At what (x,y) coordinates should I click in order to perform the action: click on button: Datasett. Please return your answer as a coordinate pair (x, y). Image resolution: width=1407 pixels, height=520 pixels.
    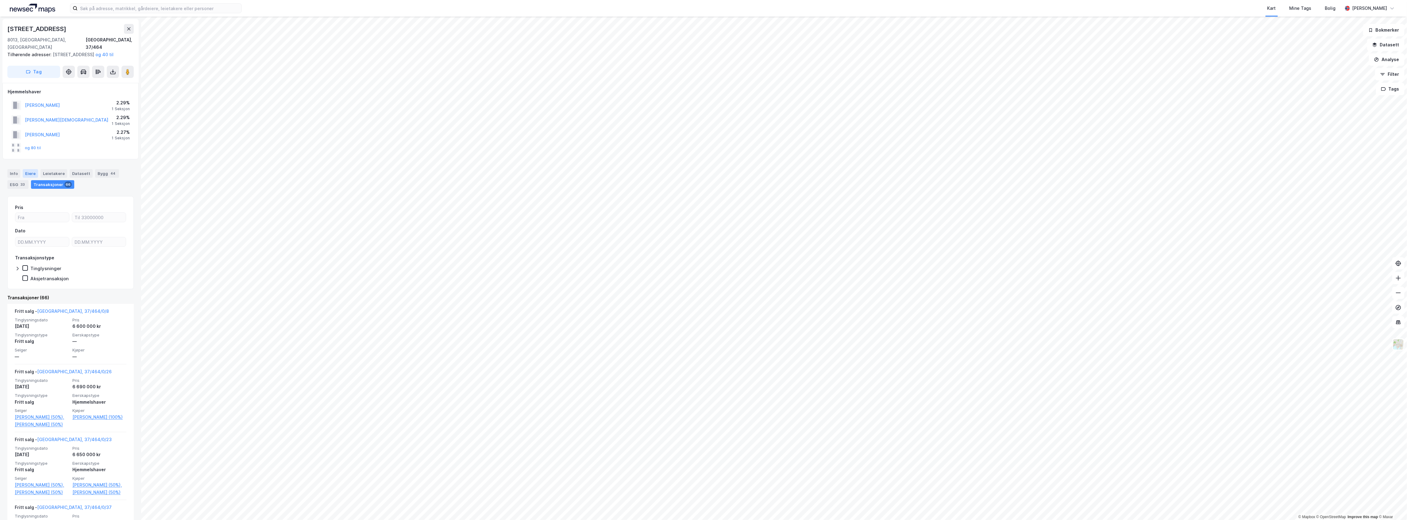
    Looking at the image, I should click on (1386, 45).